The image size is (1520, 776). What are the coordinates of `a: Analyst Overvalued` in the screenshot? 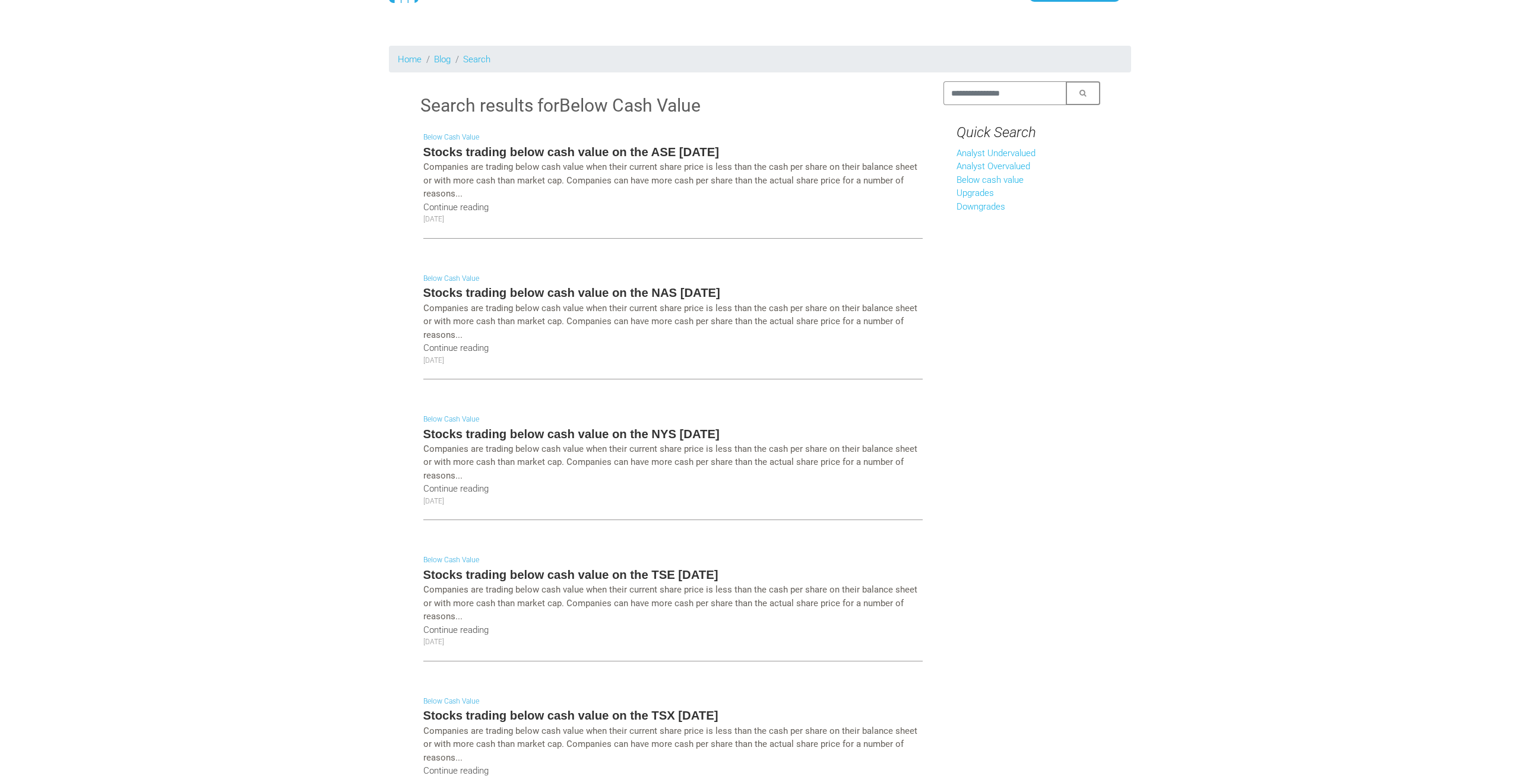 It's located at (993, 166).